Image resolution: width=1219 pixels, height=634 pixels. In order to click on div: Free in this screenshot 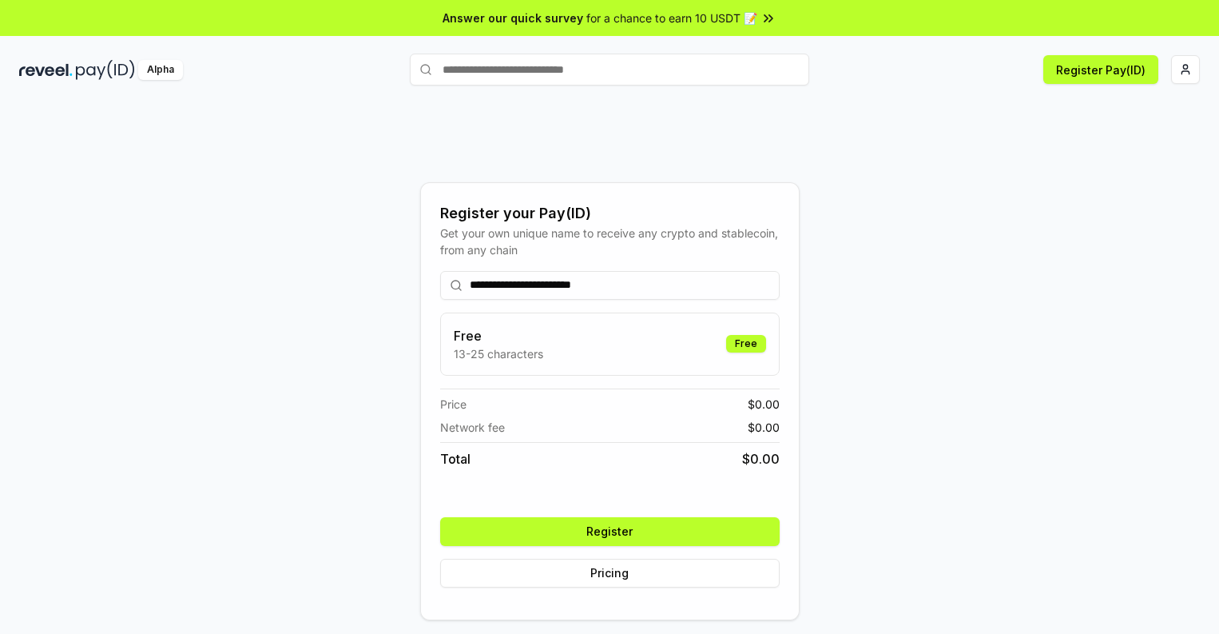, I will do `click(746, 344)`.